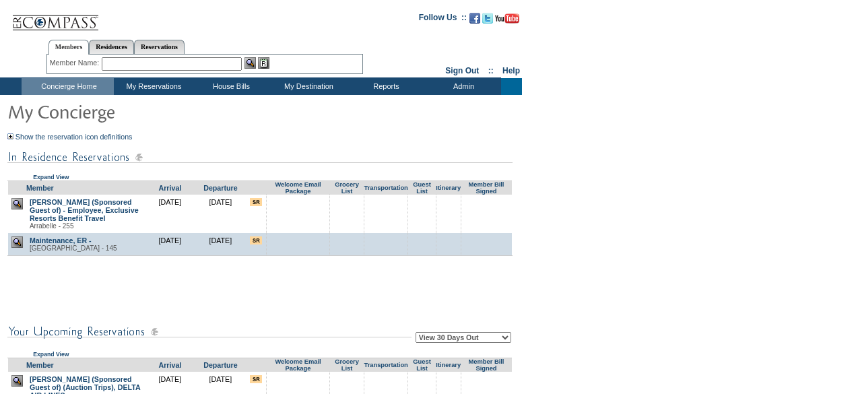  I want to click on img: Follow us on Twitter, so click(487, 18).